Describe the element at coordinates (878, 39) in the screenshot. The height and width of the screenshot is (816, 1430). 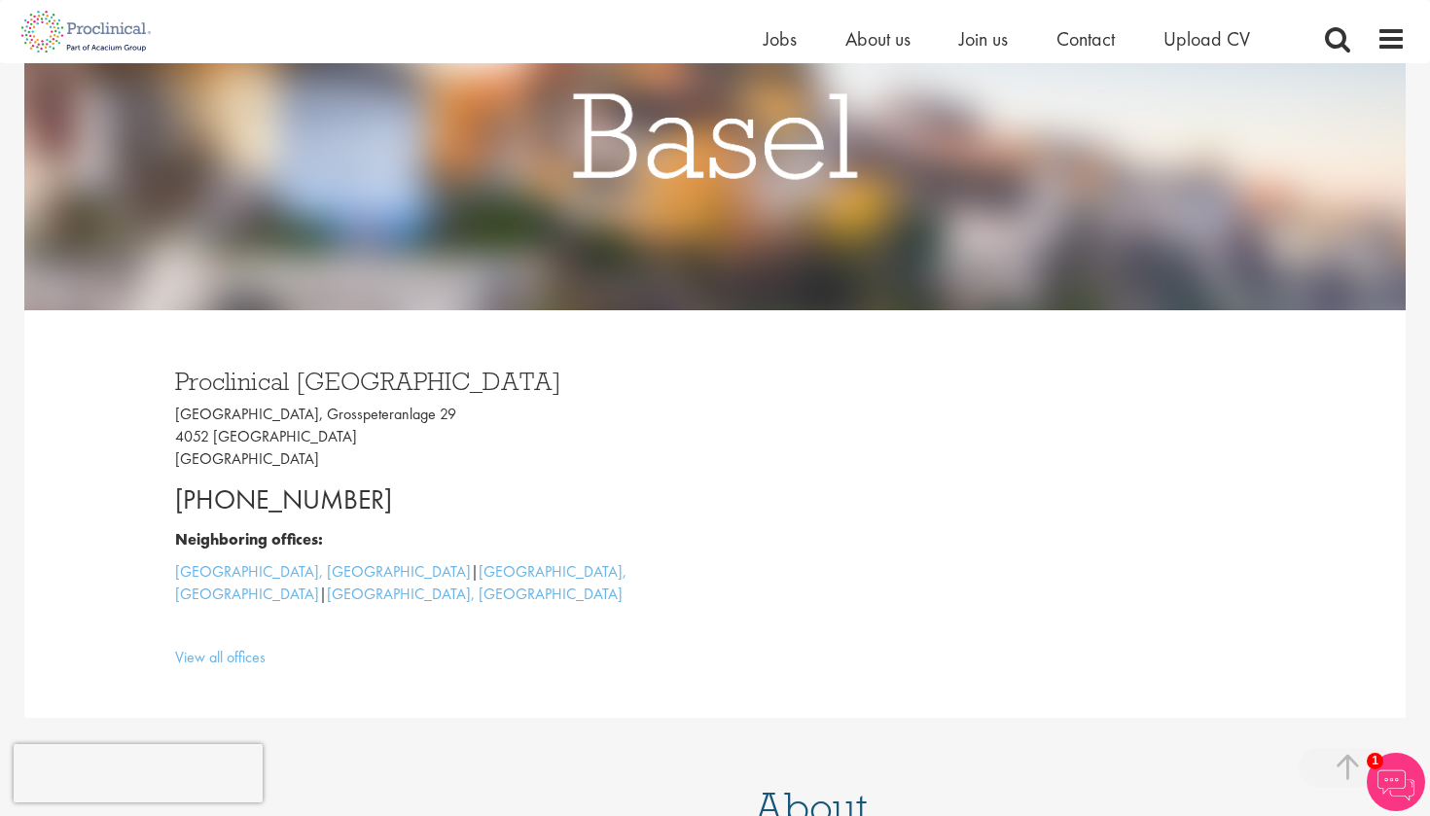
I see `a: About us` at that location.